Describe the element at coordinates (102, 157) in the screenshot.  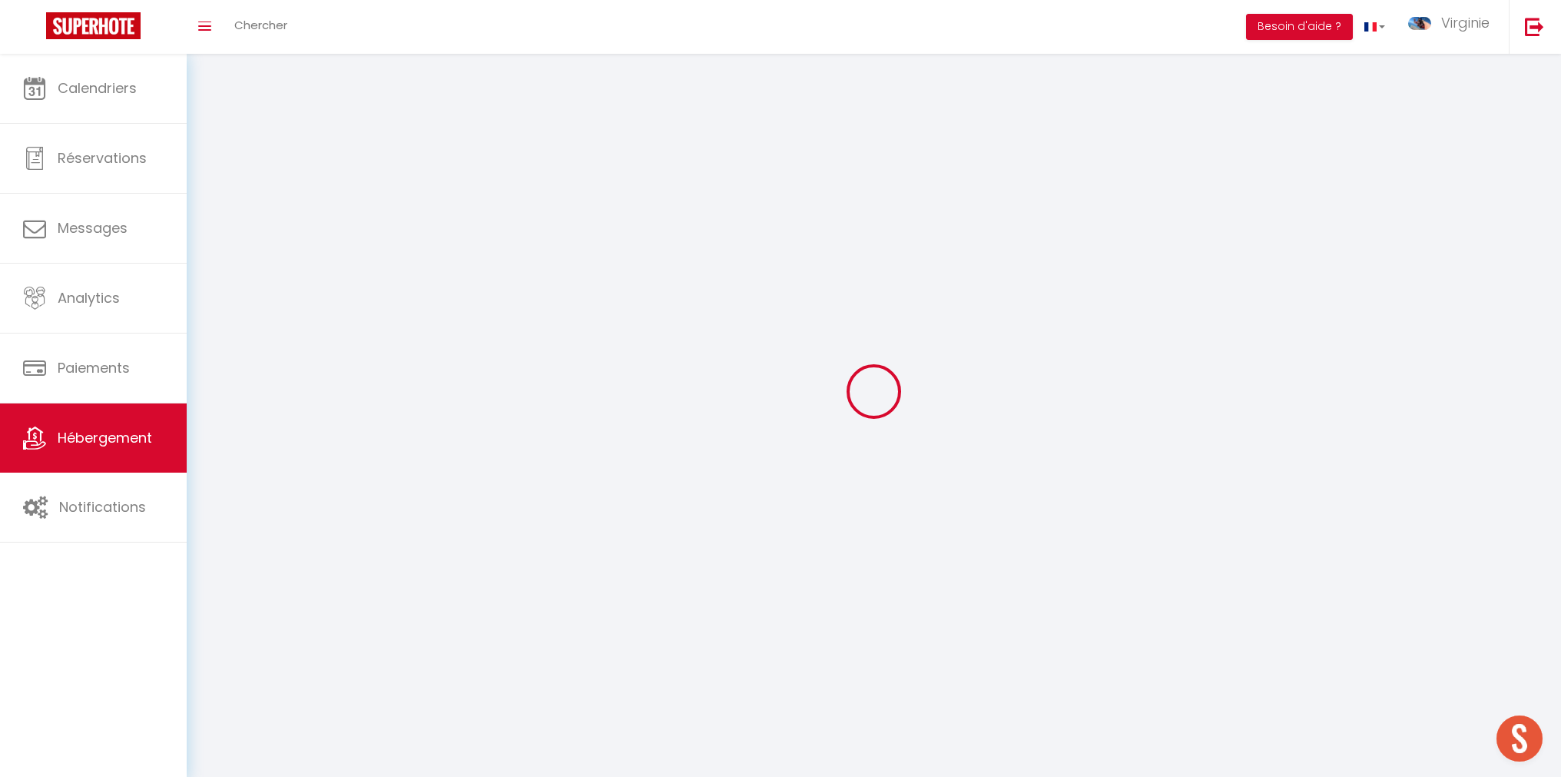
I see `span: Réservations` at that location.